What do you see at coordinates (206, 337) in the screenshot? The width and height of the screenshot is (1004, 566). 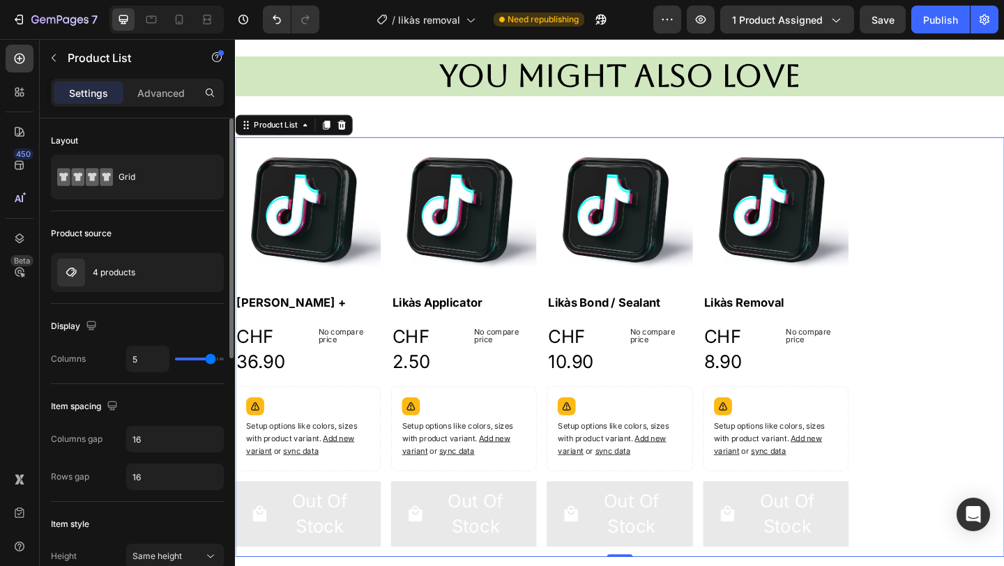 I see `div: CHF 2.50` at bounding box center [206, 337].